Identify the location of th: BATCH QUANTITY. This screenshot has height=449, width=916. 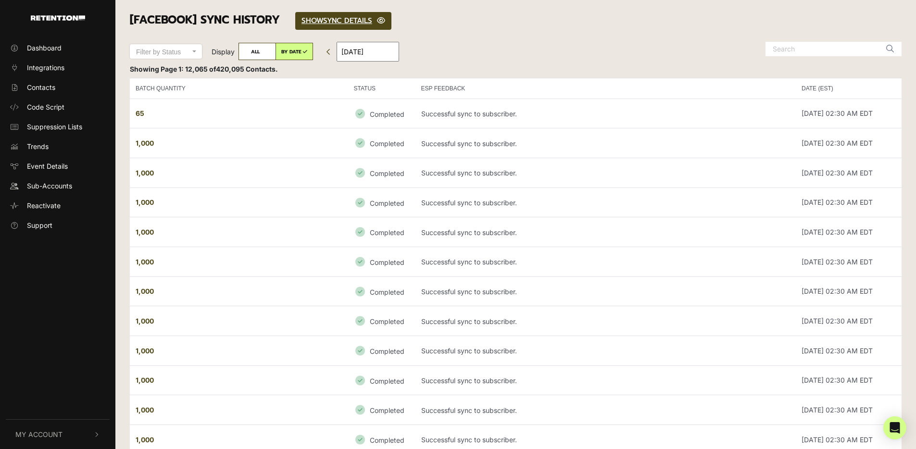
(239, 88).